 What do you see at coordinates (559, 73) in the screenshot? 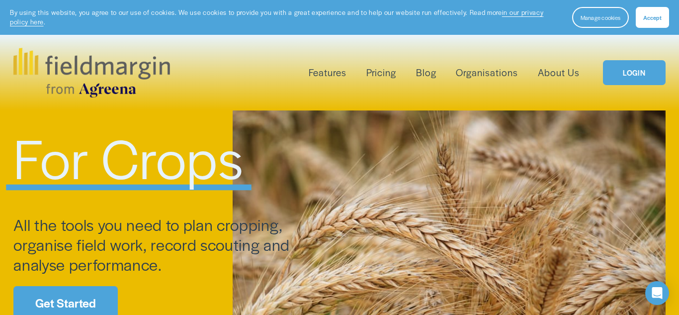
I see `a: About Us` at bounding box center [559, 73].